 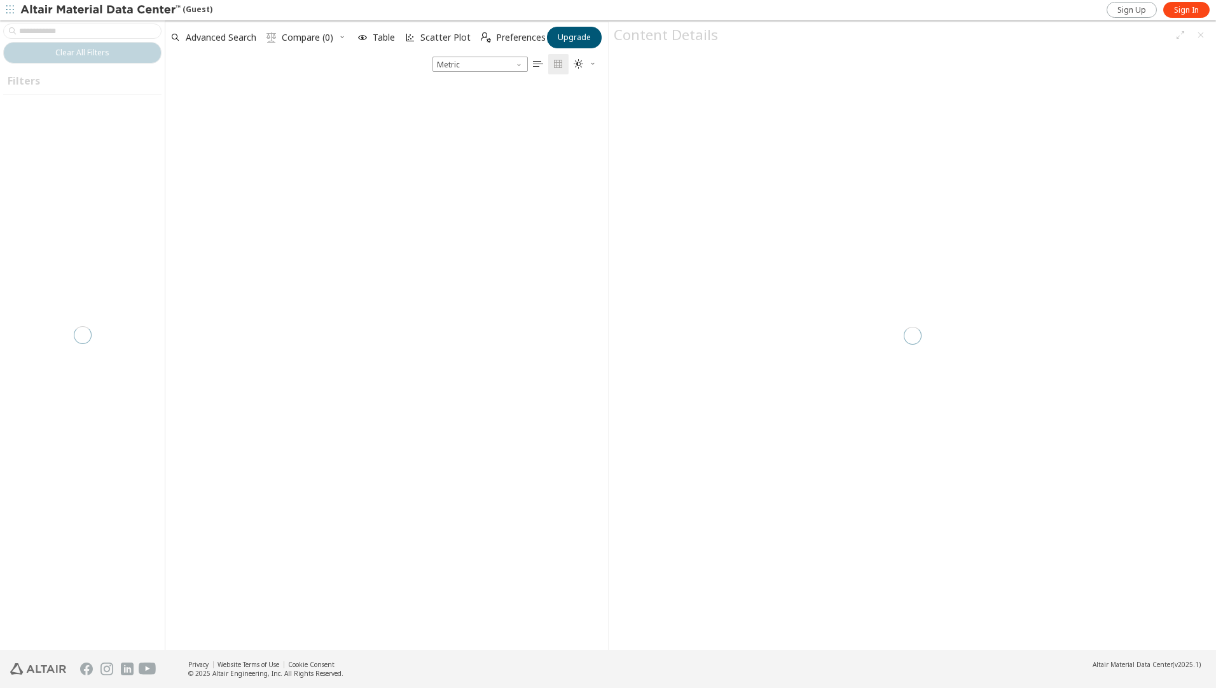 I want to click on button: Tile View, so click(x=559, y=64).